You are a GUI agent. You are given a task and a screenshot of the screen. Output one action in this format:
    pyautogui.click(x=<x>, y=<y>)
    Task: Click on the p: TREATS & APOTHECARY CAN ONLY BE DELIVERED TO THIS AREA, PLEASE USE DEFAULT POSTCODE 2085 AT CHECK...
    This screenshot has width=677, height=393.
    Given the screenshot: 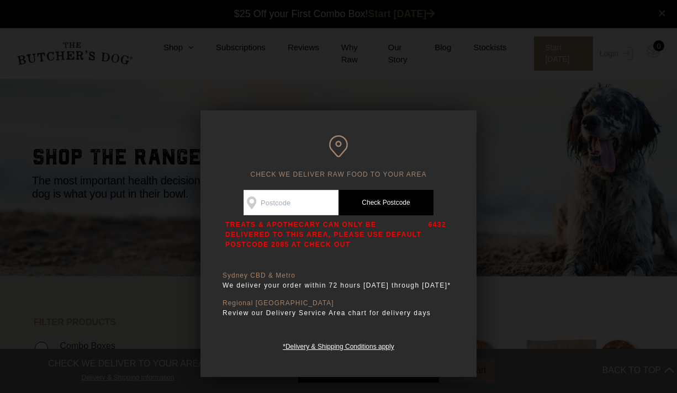 What is the action you would take?
    pyautogui.click(x=324, y=235)
    